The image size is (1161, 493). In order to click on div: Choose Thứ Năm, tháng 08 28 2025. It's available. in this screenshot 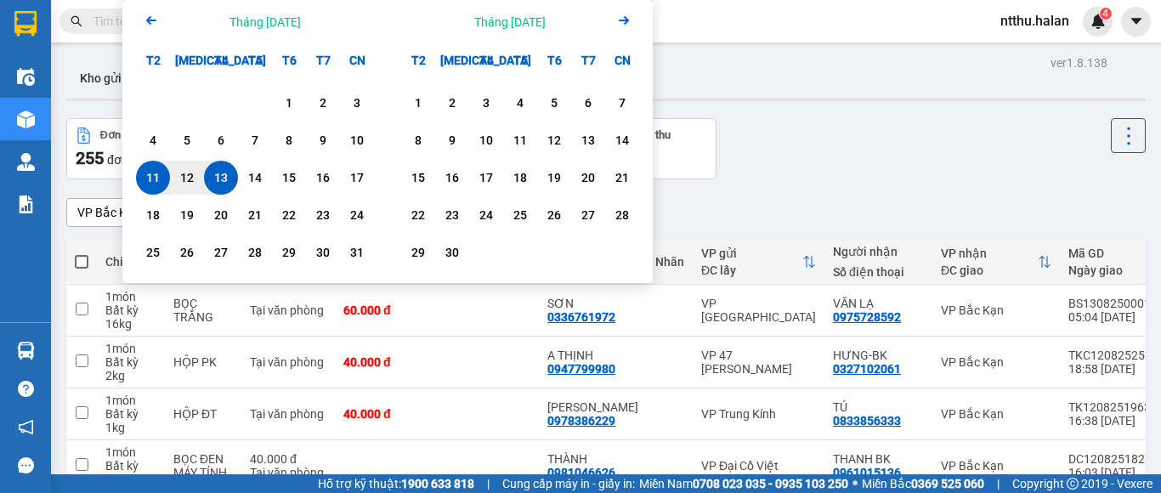, I will do `click(255, 252)`.